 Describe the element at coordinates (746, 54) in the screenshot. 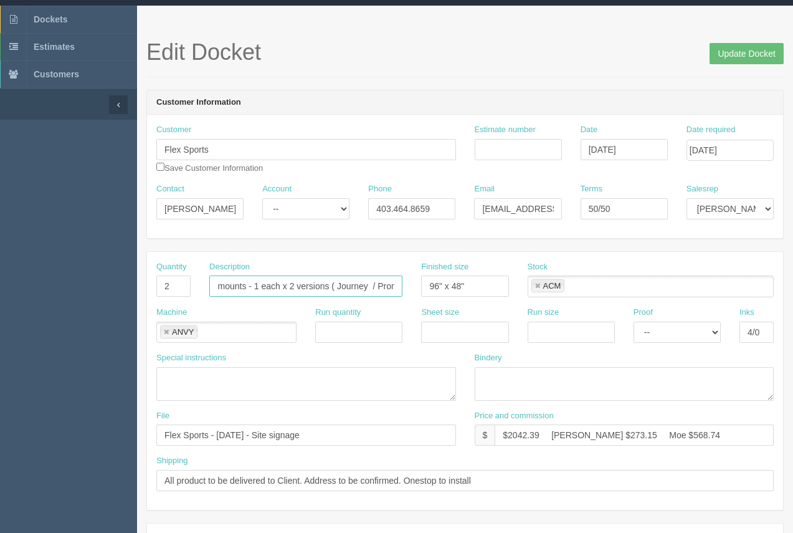

I see `input: Update Docket` at that location.